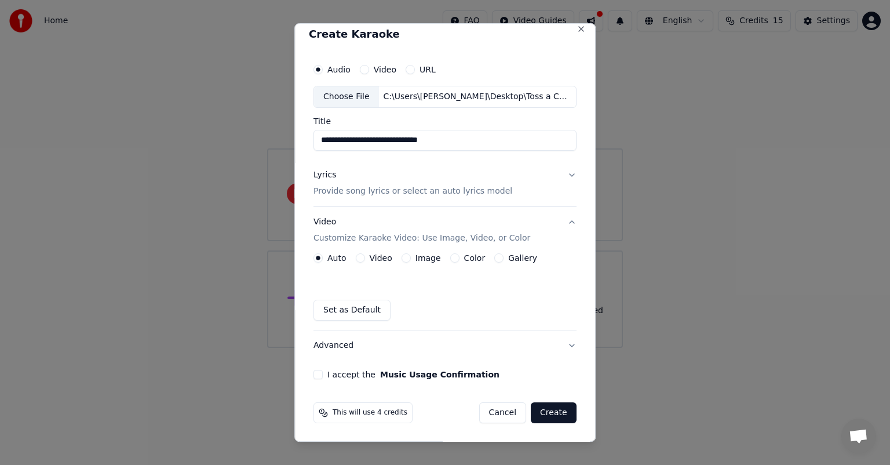 This screenshot has width=890, height=465. Describe the element at coordinates (339, 70) in the screenshot. I see `label: Audio` at that location.